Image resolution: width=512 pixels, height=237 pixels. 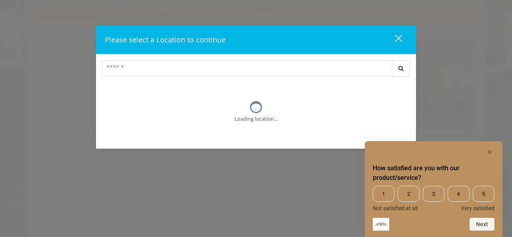 I want to click on i: Search button, so click(x=401, y=68).